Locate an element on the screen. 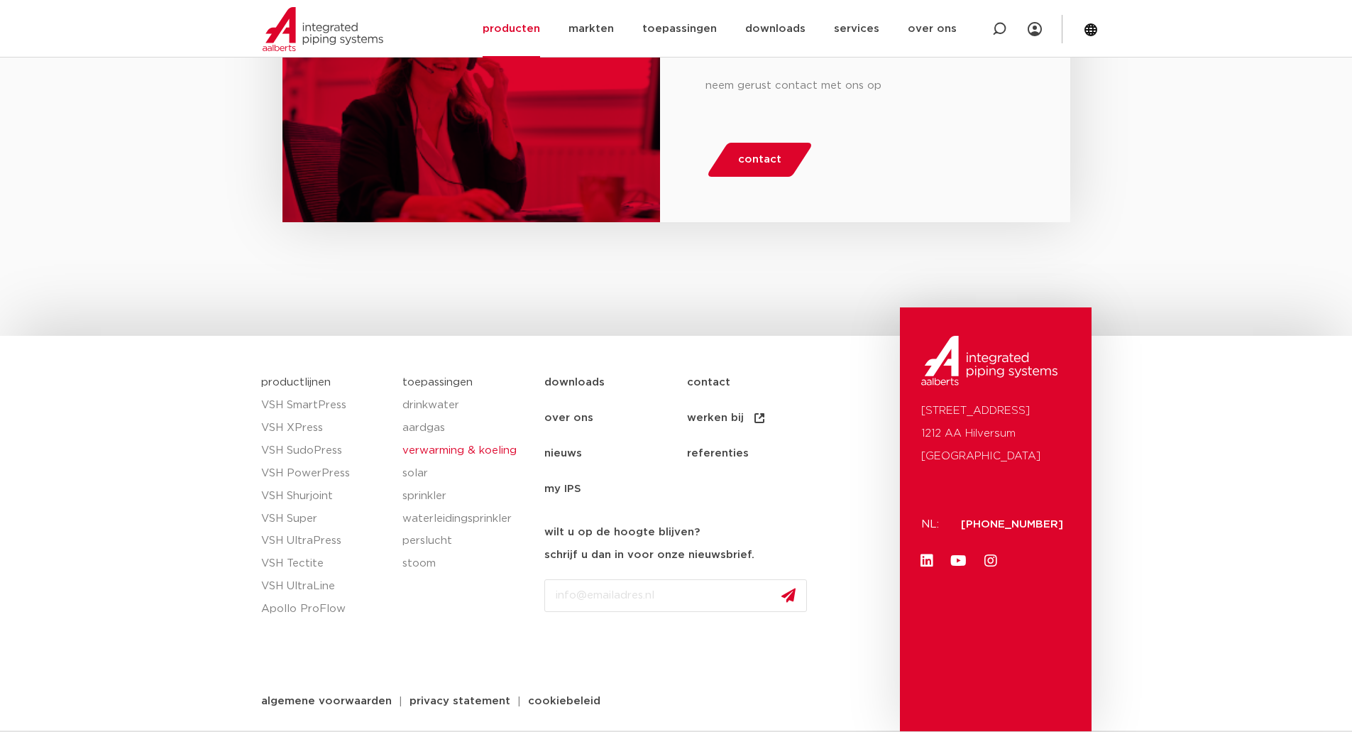 This screenshot has height=732, width=1352. a: nieuws is located at coordinates (615, 453).